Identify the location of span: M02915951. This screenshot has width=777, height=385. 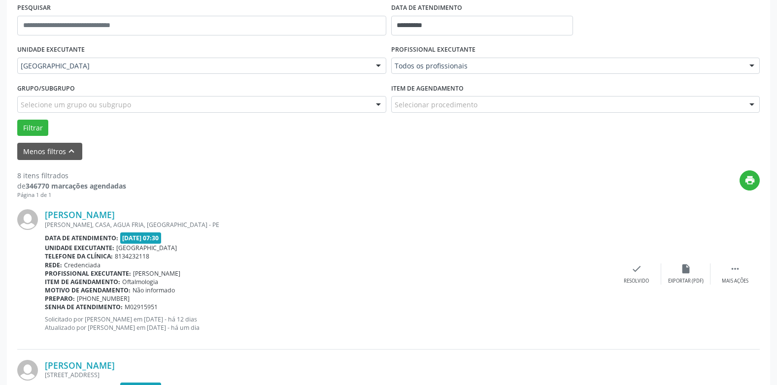
(141, 307).